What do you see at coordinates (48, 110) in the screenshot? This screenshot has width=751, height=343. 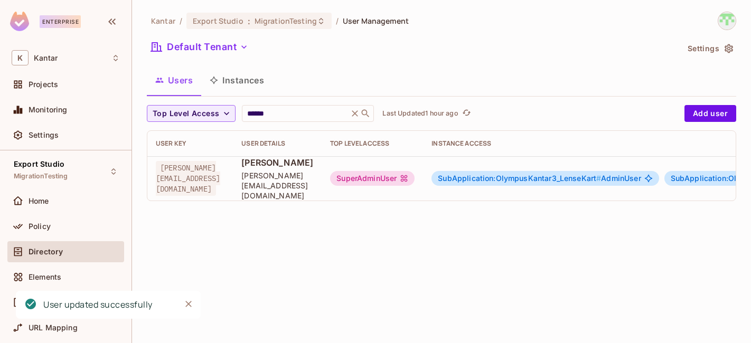 I see `span: Monitoring` at bounding box center [48, 110].